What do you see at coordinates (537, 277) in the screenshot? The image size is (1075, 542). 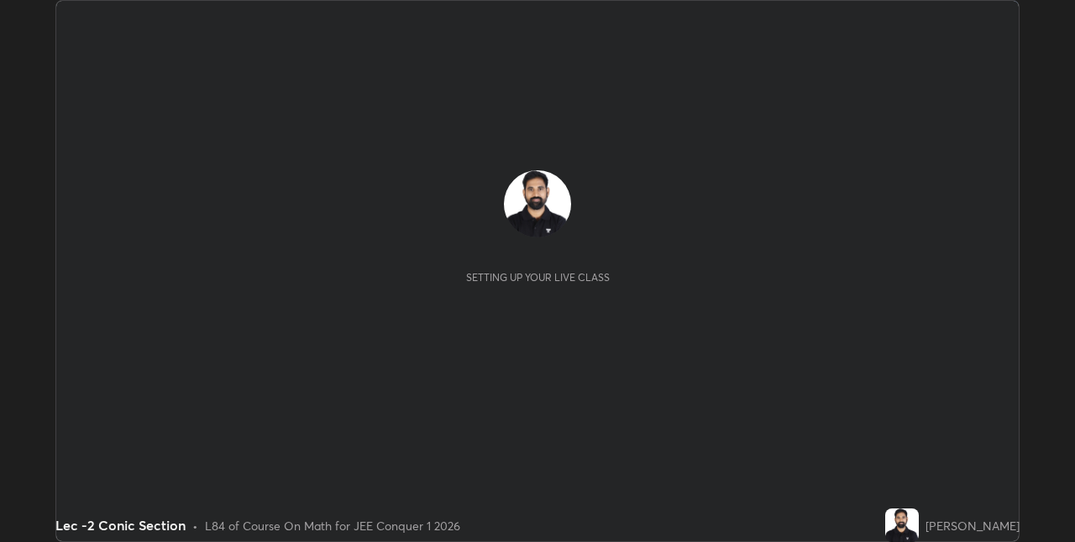 I see `div: Setting up your live class` at bounding box center [537, 277].